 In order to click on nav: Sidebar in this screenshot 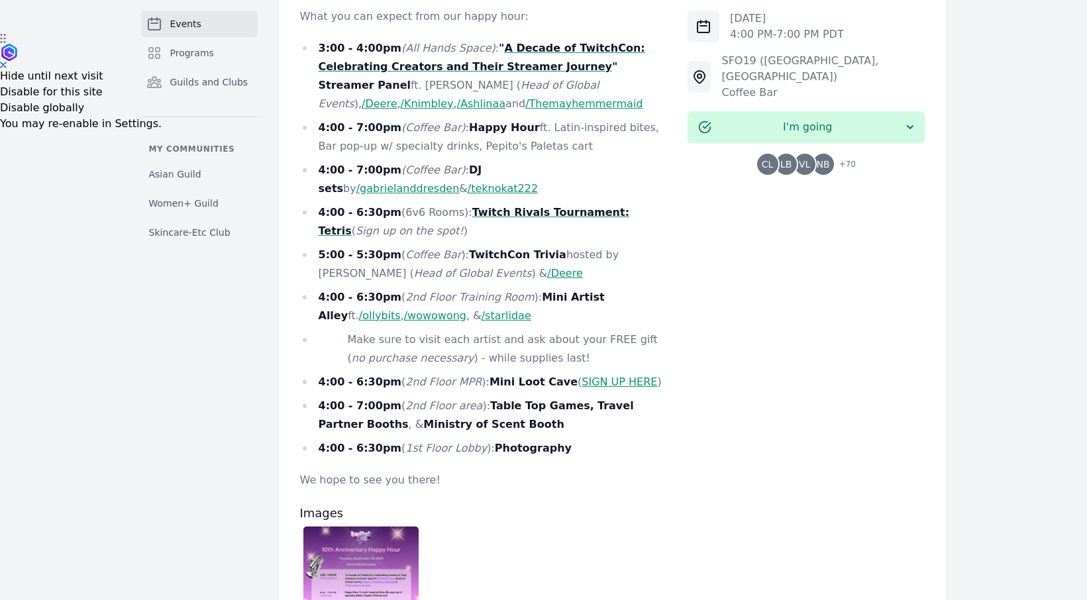, I will do `click(199, 127)`.